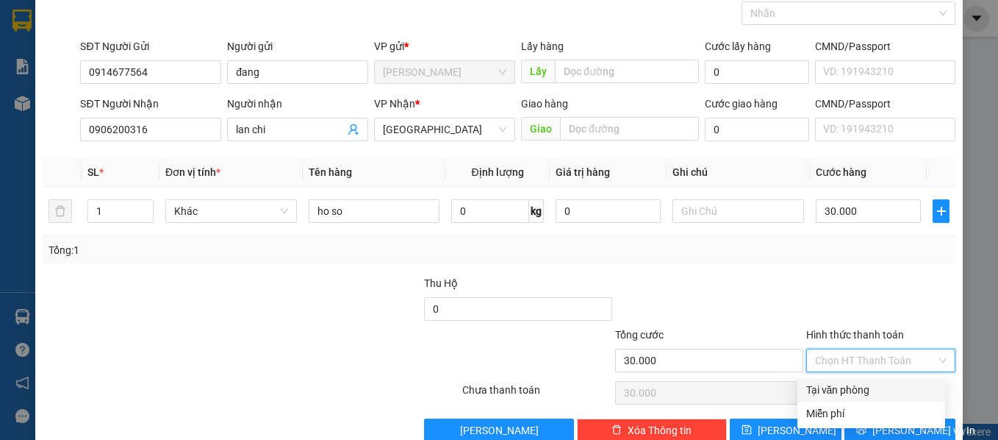 The width and height of the screenshot is (998, 440). What do you see at coordinates (330, 172) in the screenshot?
I see `span: Tên hàng` at bounding box center [330, 172].